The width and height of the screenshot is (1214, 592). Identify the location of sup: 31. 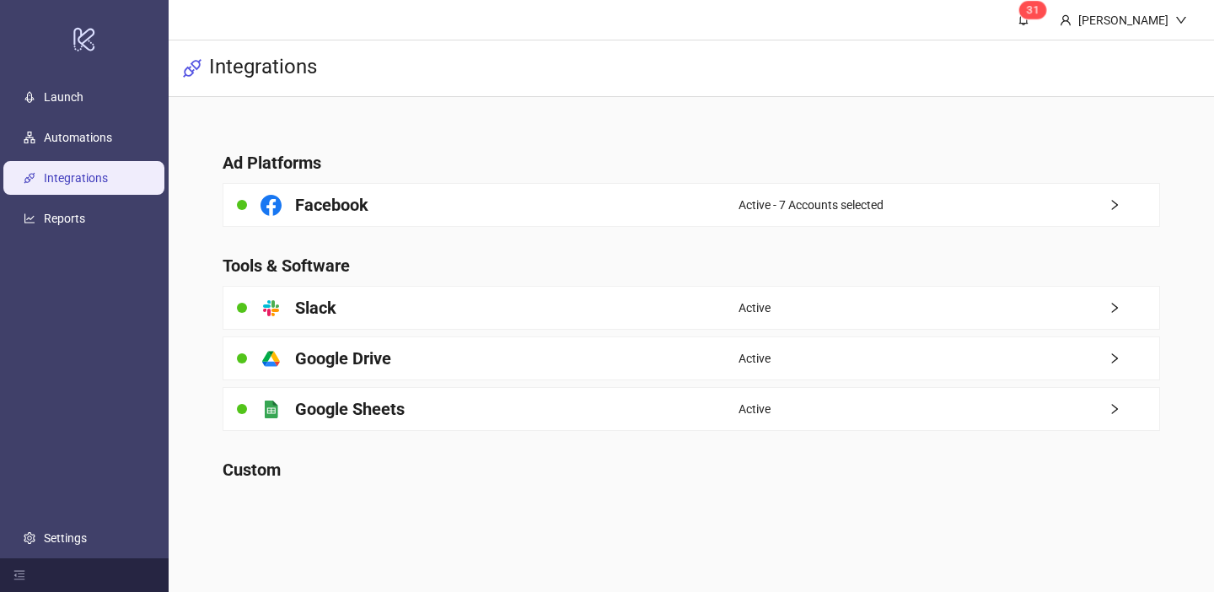
(1032, 10).